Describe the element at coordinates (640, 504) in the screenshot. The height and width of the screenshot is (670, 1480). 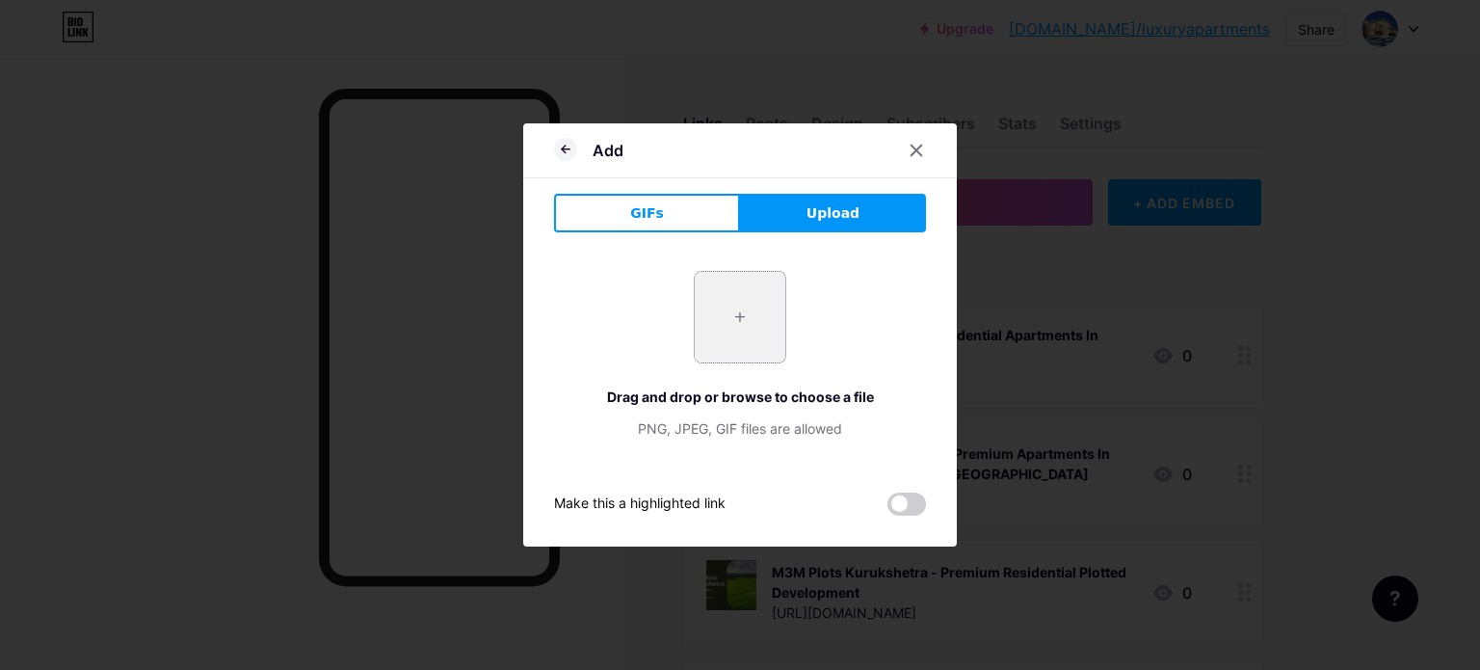
I see `div: Make this a highlighted link` at that location.